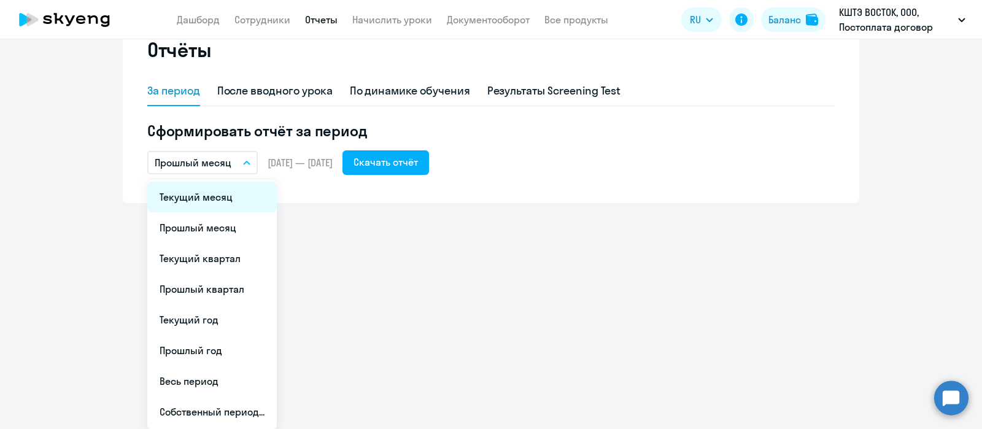 Image resolution: width=982 pixels, height=429 pixels. I want to click on a: Все продукты, so click(576, 20).